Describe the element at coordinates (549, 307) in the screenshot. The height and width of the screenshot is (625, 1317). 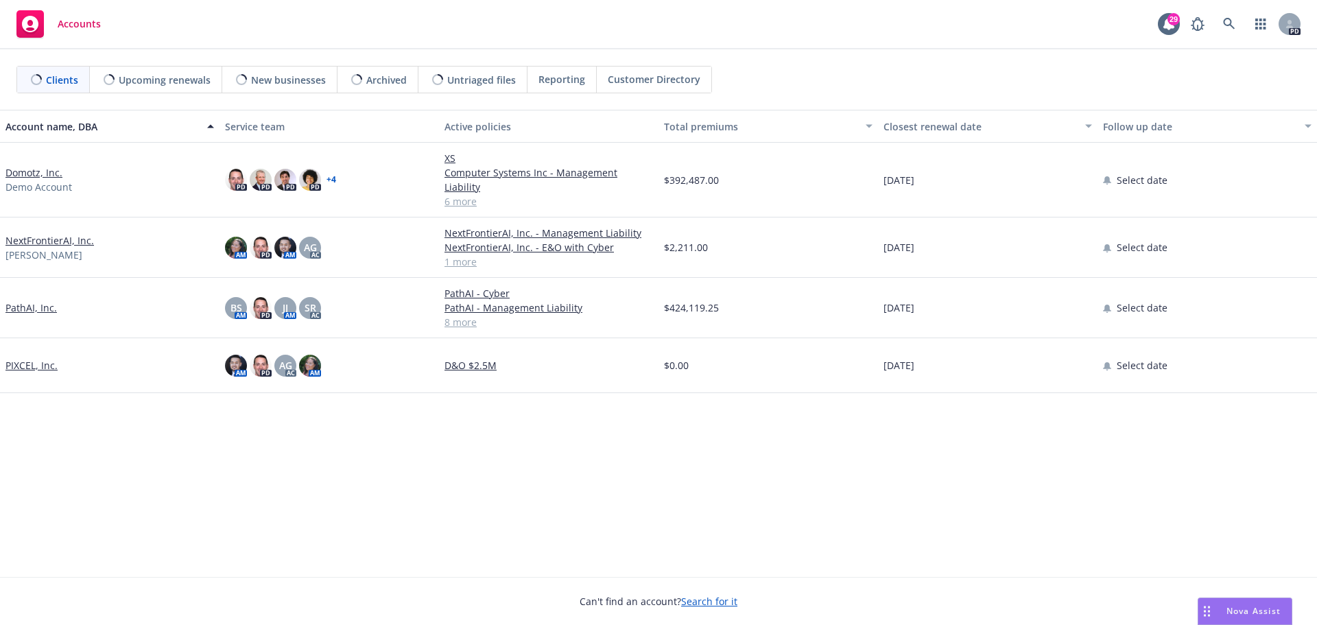
I see `a: PathAI - Management Liability` at that location.